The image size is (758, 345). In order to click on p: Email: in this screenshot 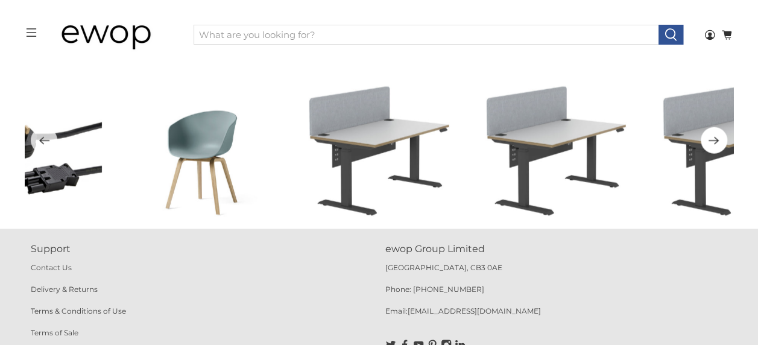, I will do `click(556, 317)`.